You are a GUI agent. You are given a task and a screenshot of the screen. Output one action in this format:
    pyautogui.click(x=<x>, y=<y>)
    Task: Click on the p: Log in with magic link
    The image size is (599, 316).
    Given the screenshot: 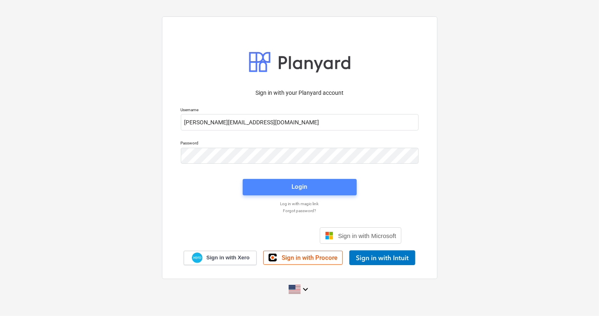 What is the action you would take?
    pyautogui.click(x=300, y=203)
    